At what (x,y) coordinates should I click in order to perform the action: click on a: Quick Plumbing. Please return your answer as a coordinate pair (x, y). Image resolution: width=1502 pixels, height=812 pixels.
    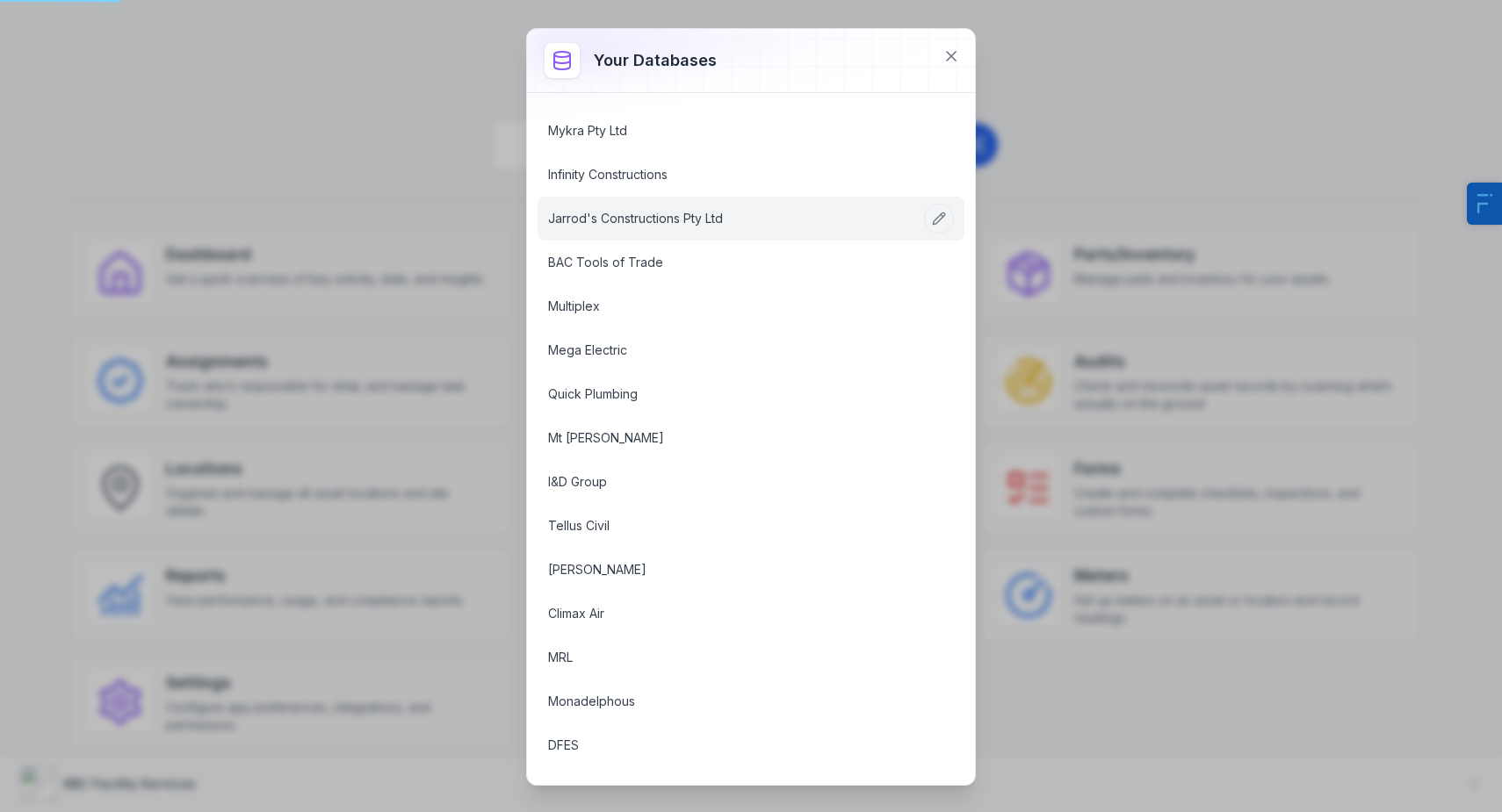
    Looking at the image, I should click on (730, 395).